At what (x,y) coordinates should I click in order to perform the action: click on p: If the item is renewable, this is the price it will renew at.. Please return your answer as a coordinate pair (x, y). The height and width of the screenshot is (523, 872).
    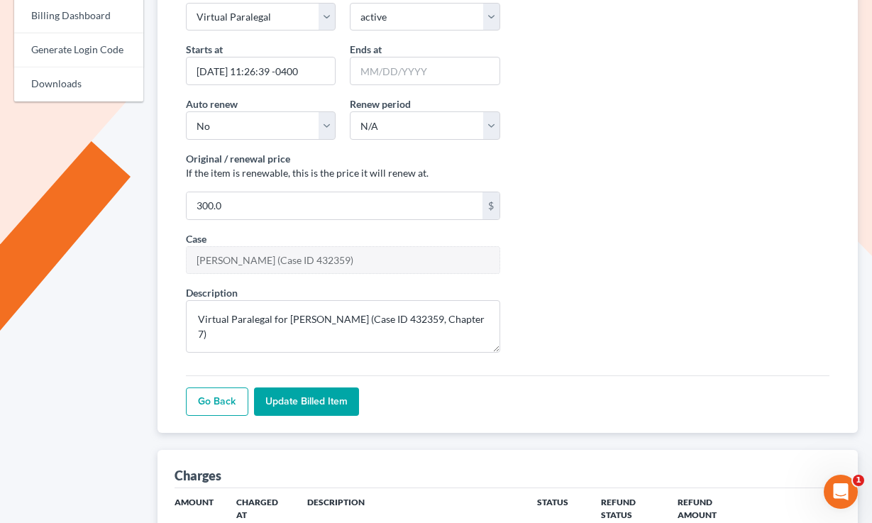
    Looking at the image, I should click on (343, 173).